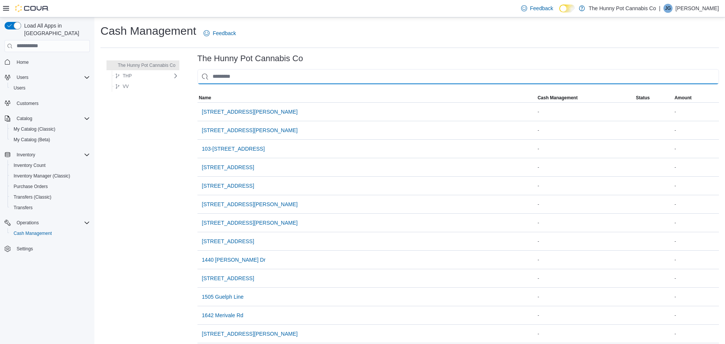  What do you see at coordinates (683, 98) in the screenshot?
I see `span: Amount` at bounding box center [683, 98].